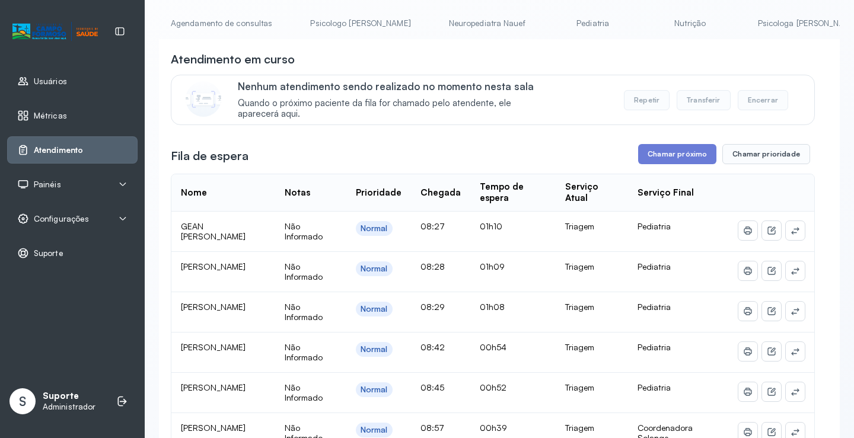 This screenshot has width=854, height=438. I want to click on img: Logotipo do estabelecimento, so click(55, 31).